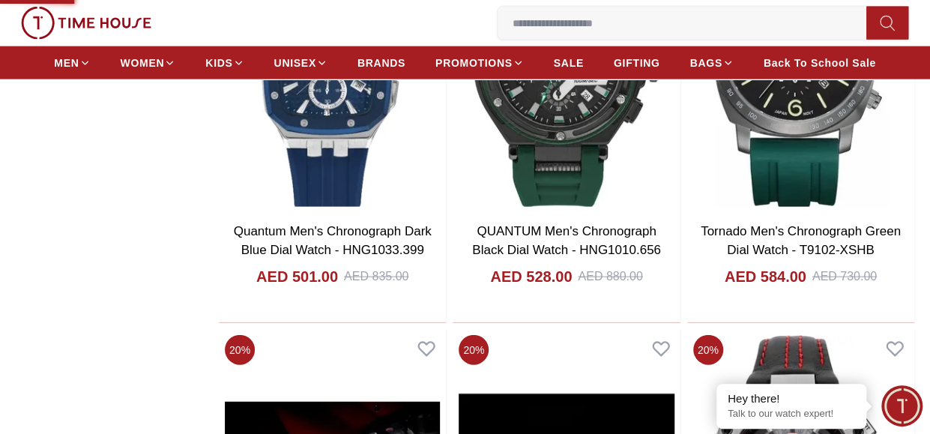 The height and width of the screenshot is (434, 930). What do you see at coordinates (901, 405) in the screenshot?
I see `div: Chat Widget` at bounding box center [901, 405].